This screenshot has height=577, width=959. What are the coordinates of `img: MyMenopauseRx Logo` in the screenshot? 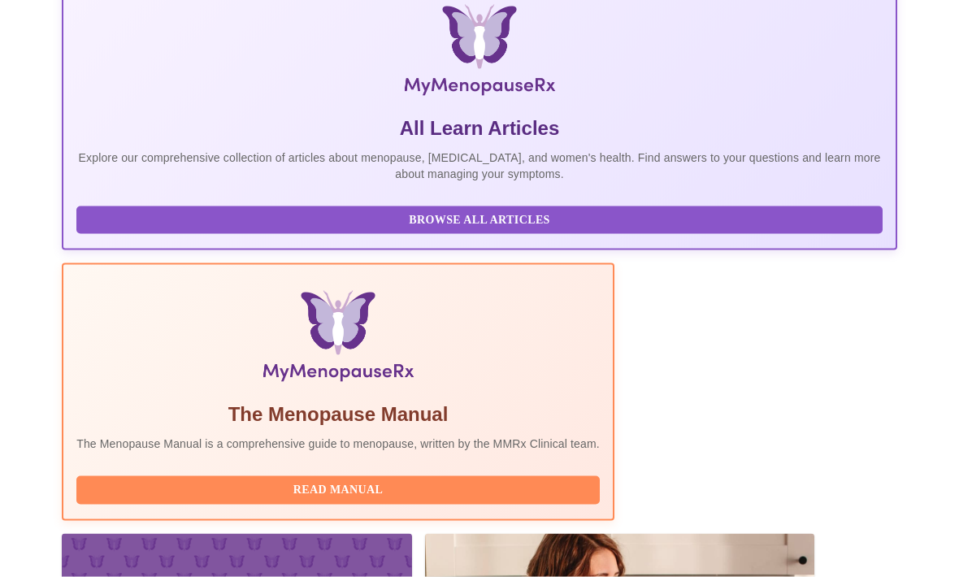 It's located at (479, 54).